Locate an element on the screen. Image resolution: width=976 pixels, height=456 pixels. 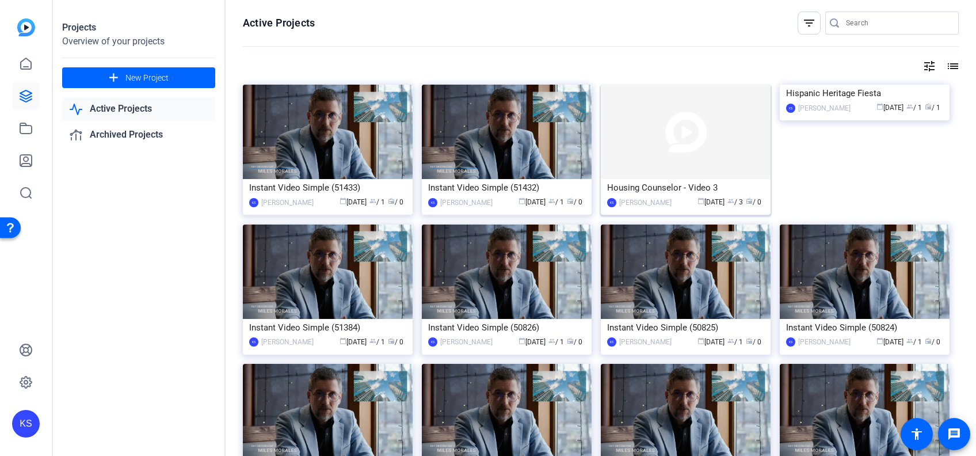
a: Archived Projects is located at coordinates (139, 135).